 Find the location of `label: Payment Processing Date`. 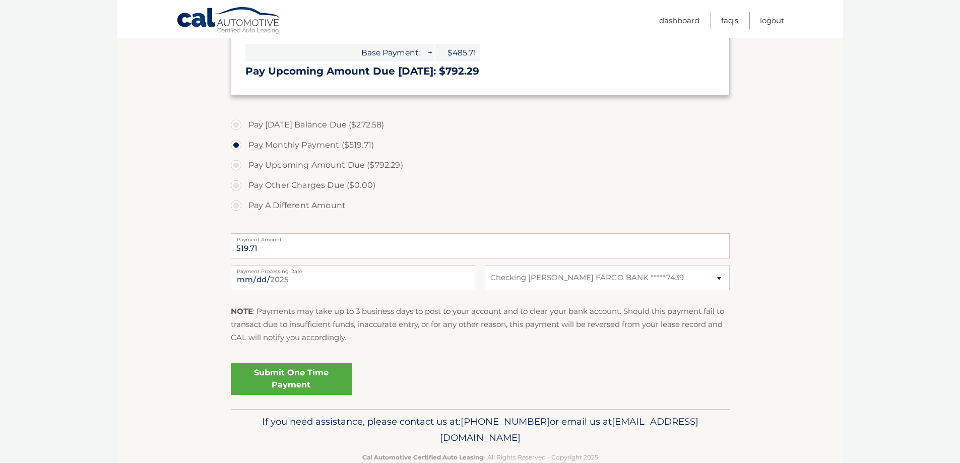

label: Payment Processing Date is located at coordinates (353, 269).